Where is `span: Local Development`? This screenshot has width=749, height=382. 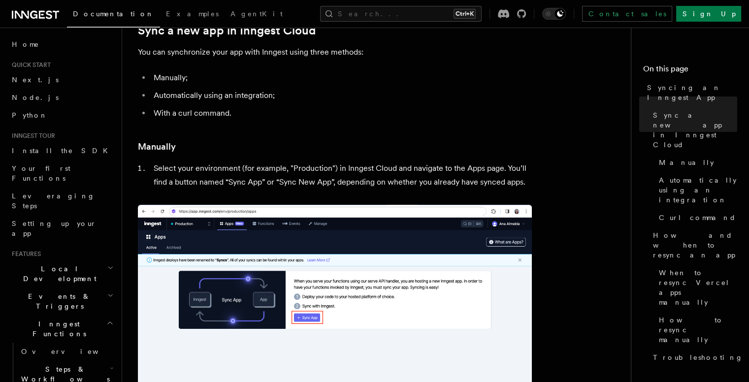 span: Local Development is located at coordinates (58, 274).